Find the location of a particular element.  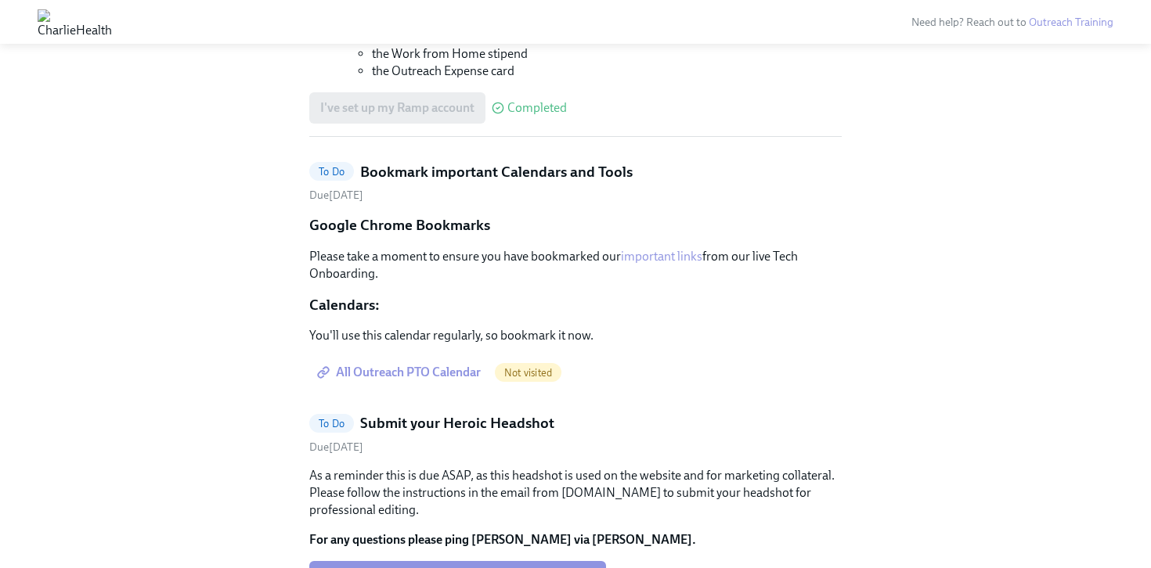

h5: Bookmark important Calendars and Tools is located at coordinates (496, 172).